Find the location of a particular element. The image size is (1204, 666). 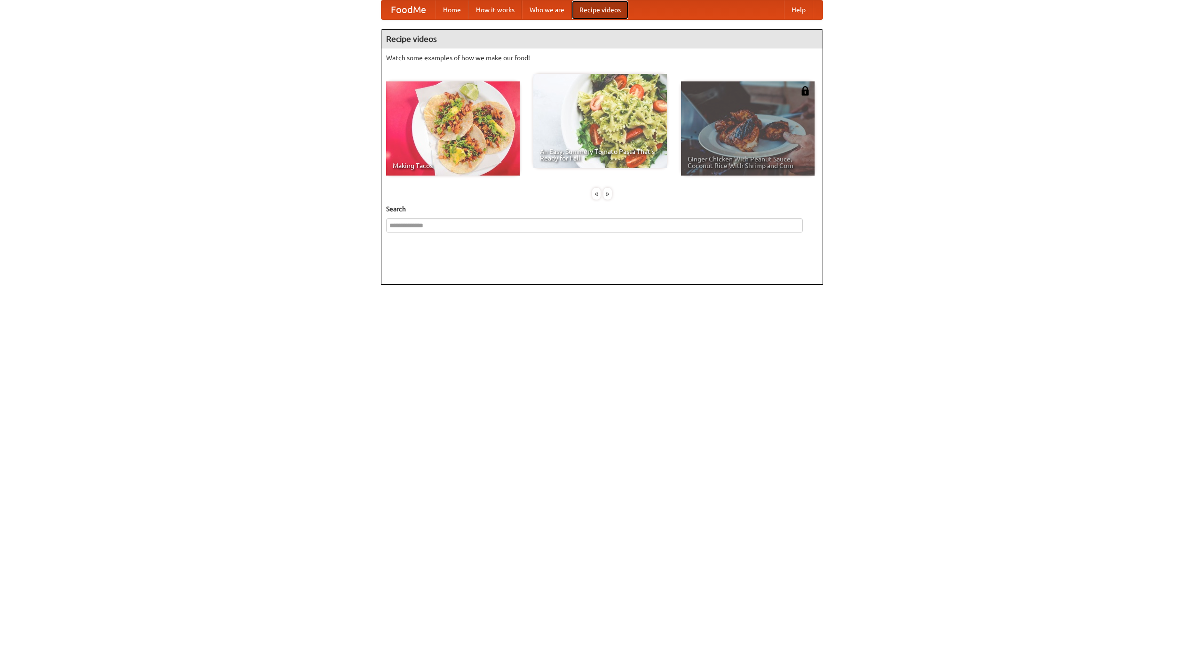

h5: Search is located at coordinates (602, 209).